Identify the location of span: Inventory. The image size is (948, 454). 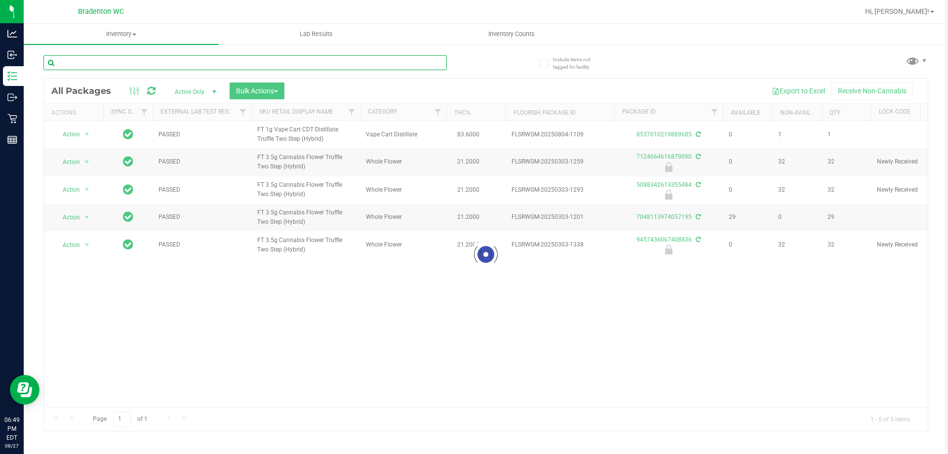
(121, 34).